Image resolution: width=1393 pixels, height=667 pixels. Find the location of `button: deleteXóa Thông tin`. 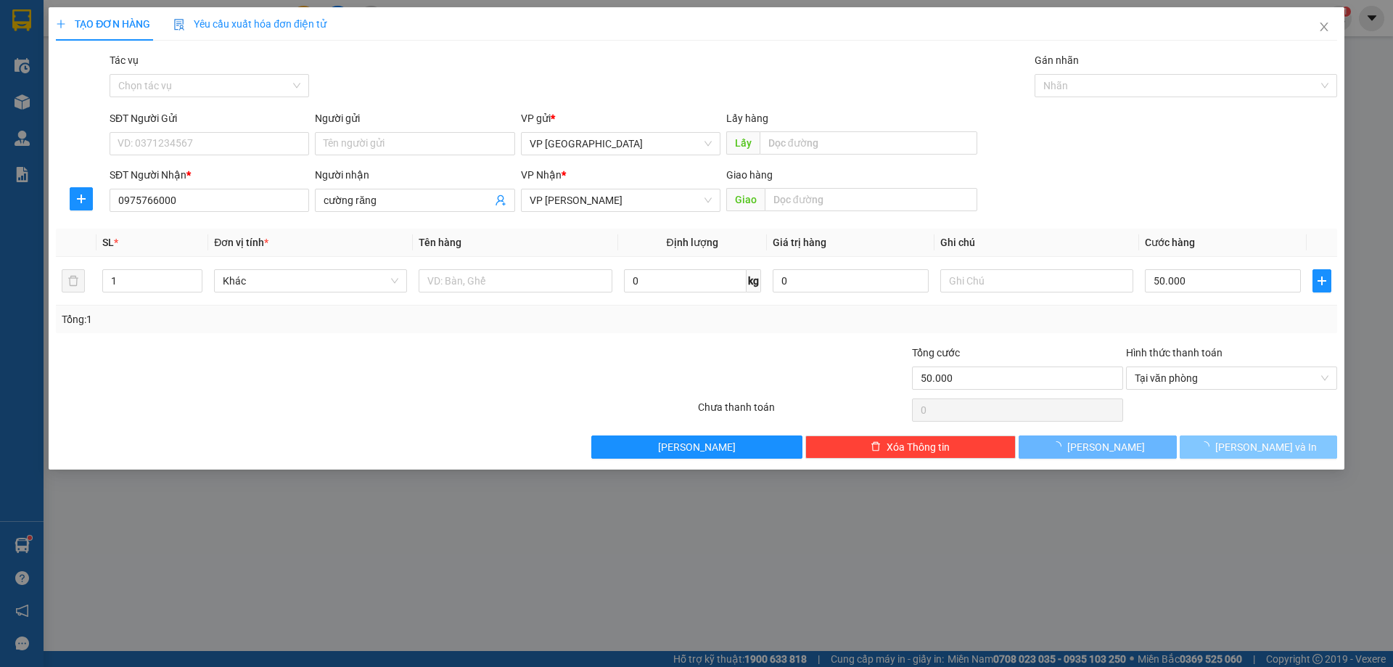

button: deleteXóa Thông tin is located at coordinates (910, 447).